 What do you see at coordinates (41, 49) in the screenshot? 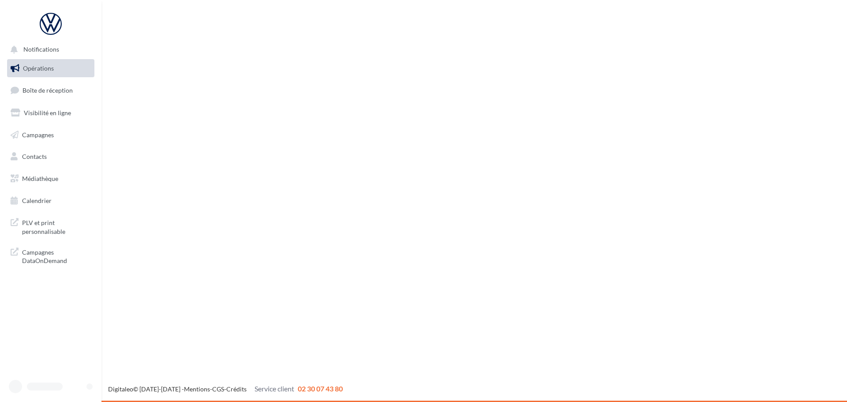
I see `span: Notifications` at bounding box center [41, 49].